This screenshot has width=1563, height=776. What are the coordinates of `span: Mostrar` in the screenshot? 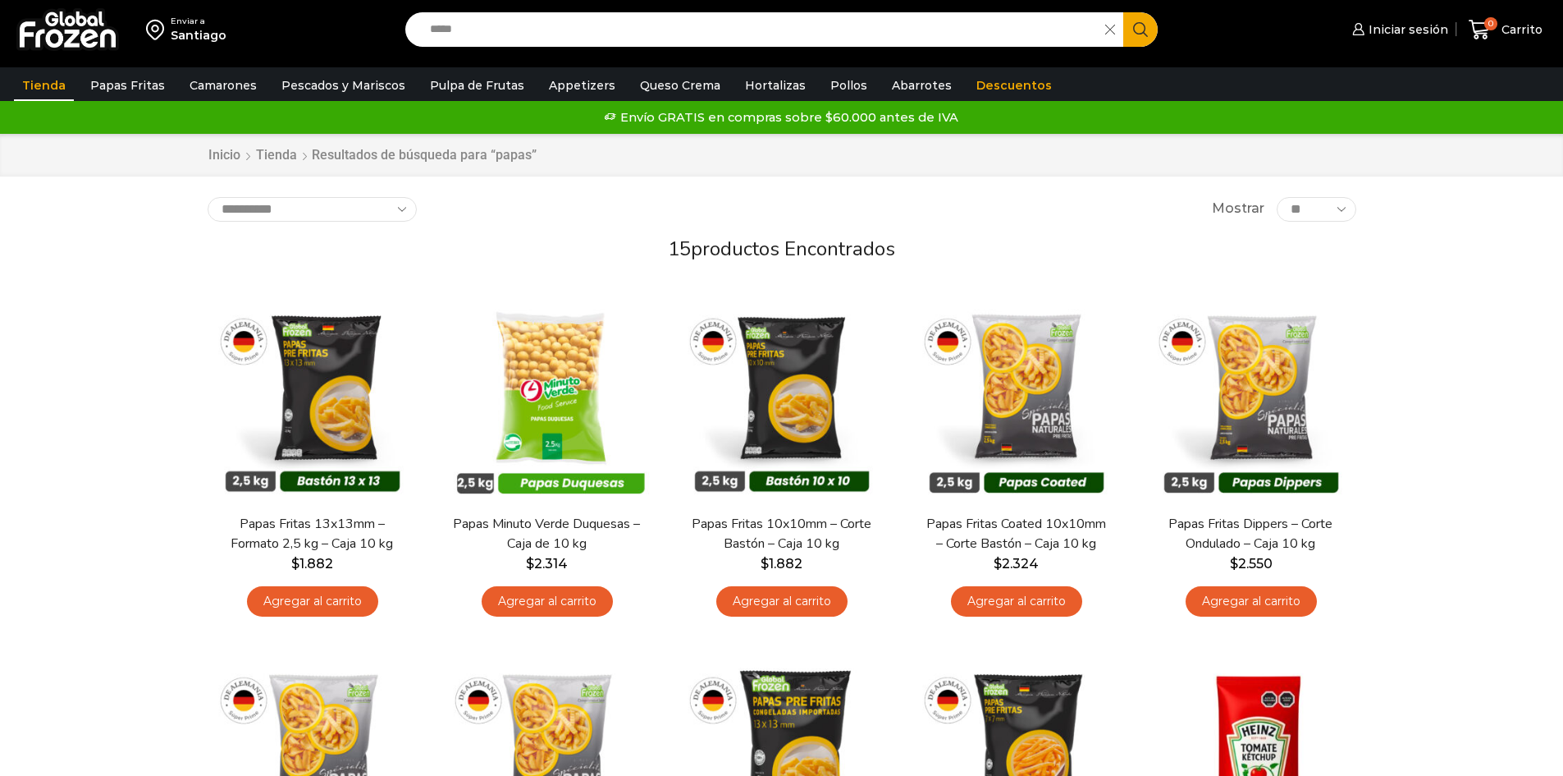 It's located at (1238, 208).